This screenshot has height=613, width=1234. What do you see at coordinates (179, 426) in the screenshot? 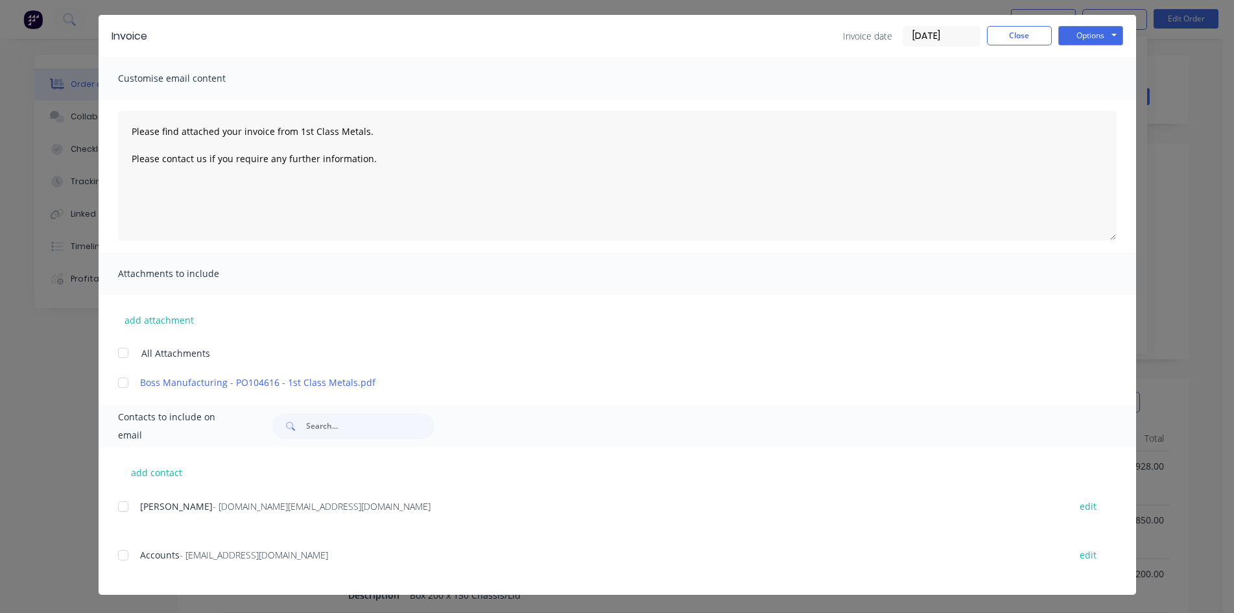
I see `span: Contacts to include on email` at bounding box center [179, 426].